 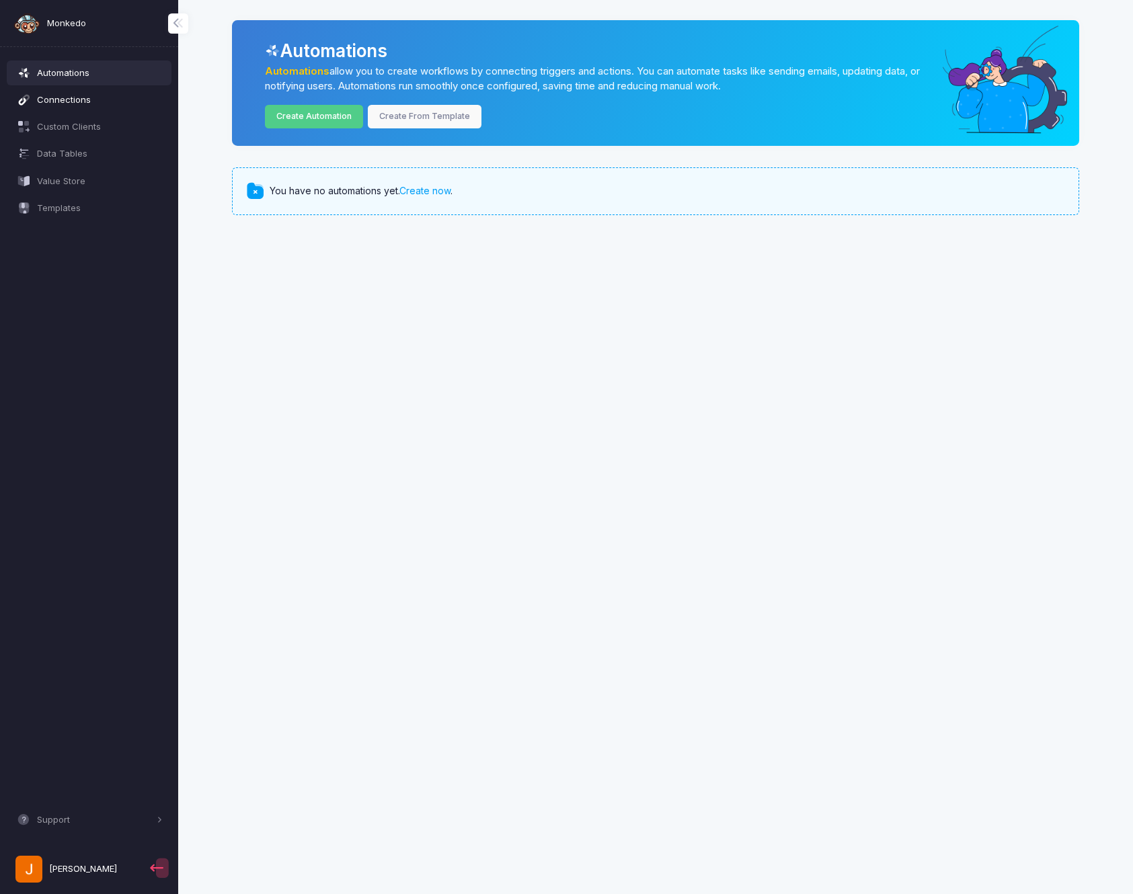 I want to click on a: Connections, so click(x=89, y=100).